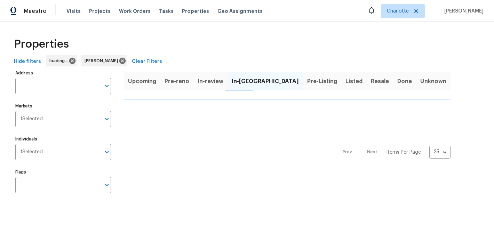  Describe the element at coordinates (142, 81) in the screenshot. I see `span: Upcoming` at that location.